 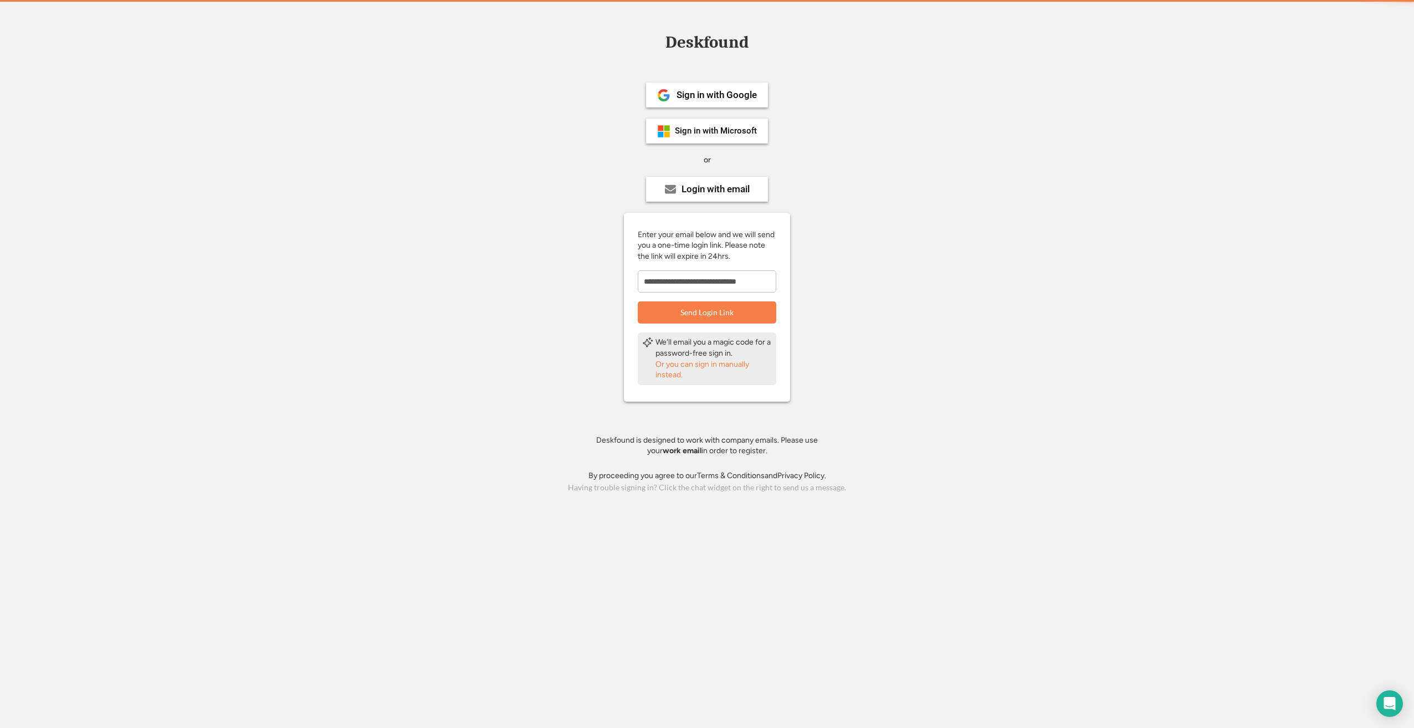 What do you see at coordinates (707, 313) in the screenshot?
I see `button: Send Login Link` at bounding box center [707, 313].